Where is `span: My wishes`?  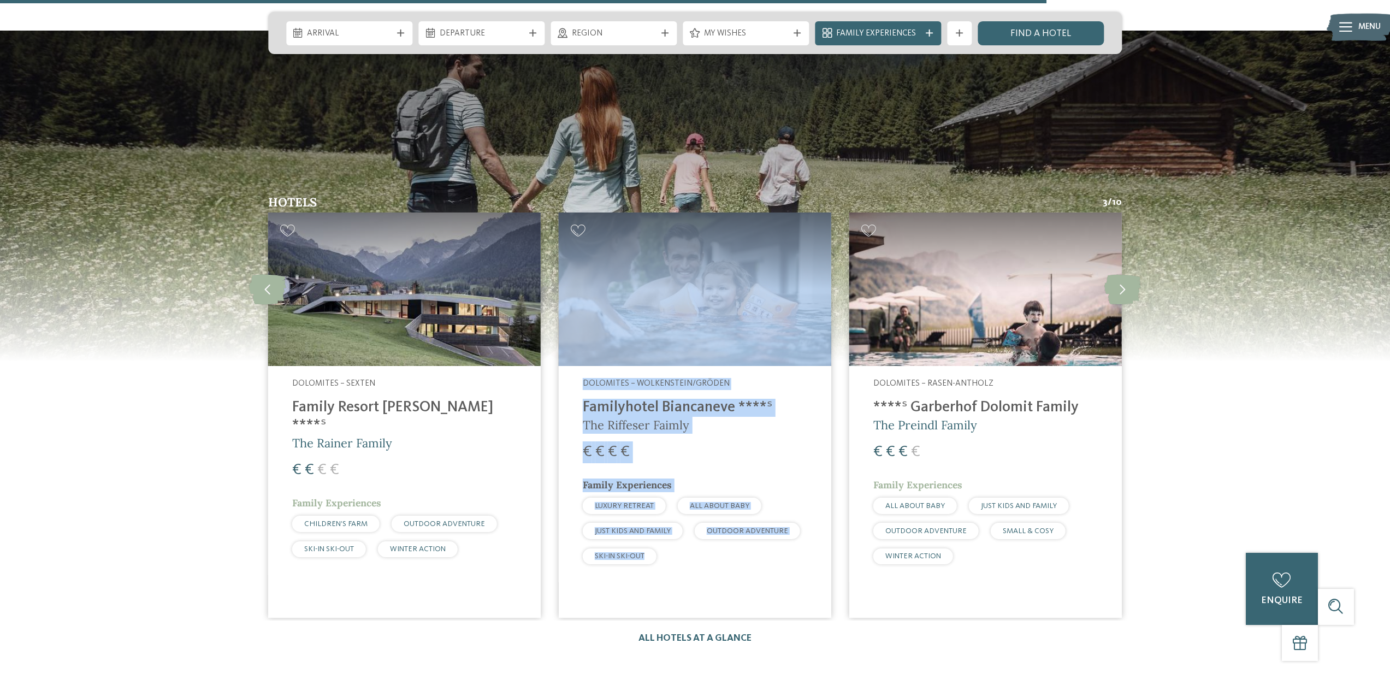 span: My wishes is located at coordinates (746, 34).